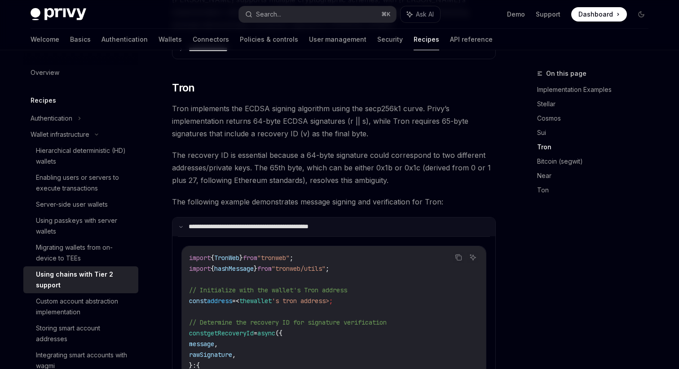  Describe the element at coordinates (596, 90) in the screenshot. I see `a: Implementation Examples` at that location.